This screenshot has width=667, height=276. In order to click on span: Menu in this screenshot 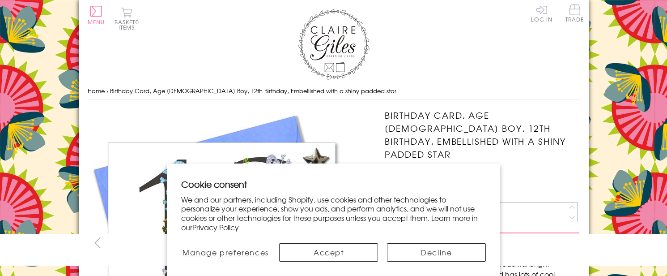, I will do `click(96, 22)`.